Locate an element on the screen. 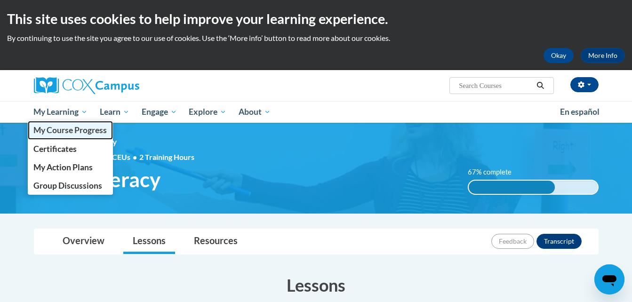  p: By continuing to use the site you agree to our use of cookies. Use the ‘More info’ button to read... is located at coordinates (316, 38).